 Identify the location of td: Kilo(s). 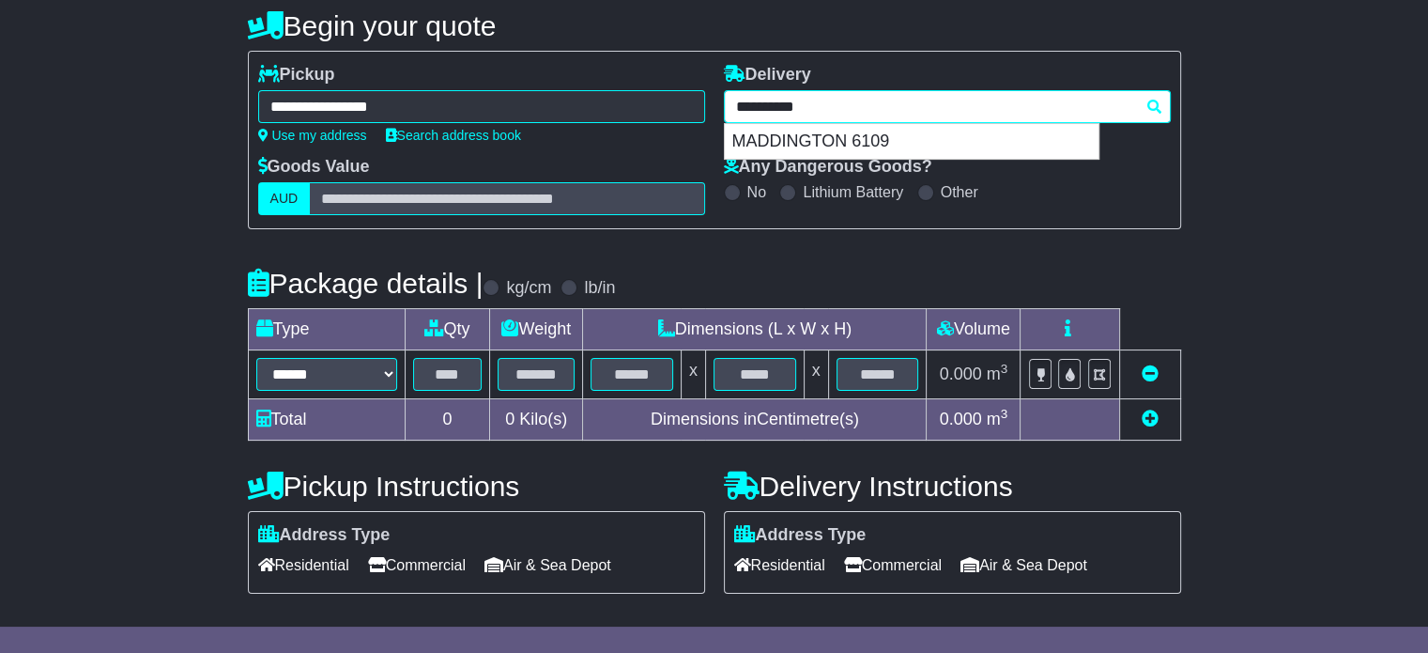
(536, 420).